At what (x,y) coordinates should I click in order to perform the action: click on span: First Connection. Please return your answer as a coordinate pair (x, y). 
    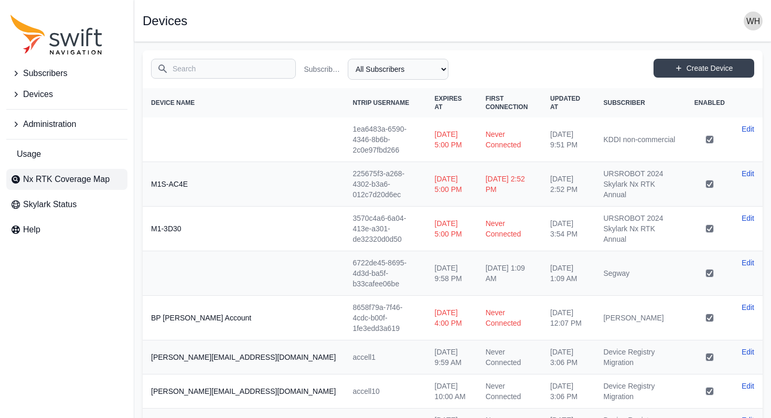
    Looking at the image, I should click on (507, 103).